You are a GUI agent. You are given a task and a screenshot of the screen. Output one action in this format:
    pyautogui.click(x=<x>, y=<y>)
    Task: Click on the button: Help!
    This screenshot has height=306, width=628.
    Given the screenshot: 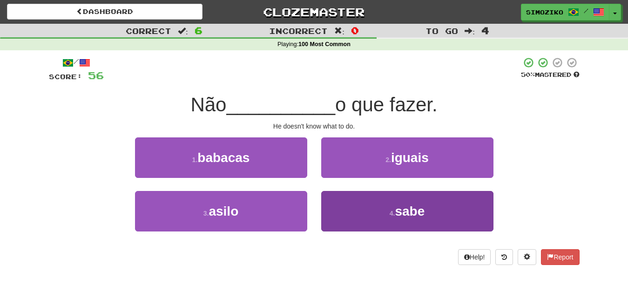 What is the action you would take?
    pyautogui.click(x=474, y=257)
    